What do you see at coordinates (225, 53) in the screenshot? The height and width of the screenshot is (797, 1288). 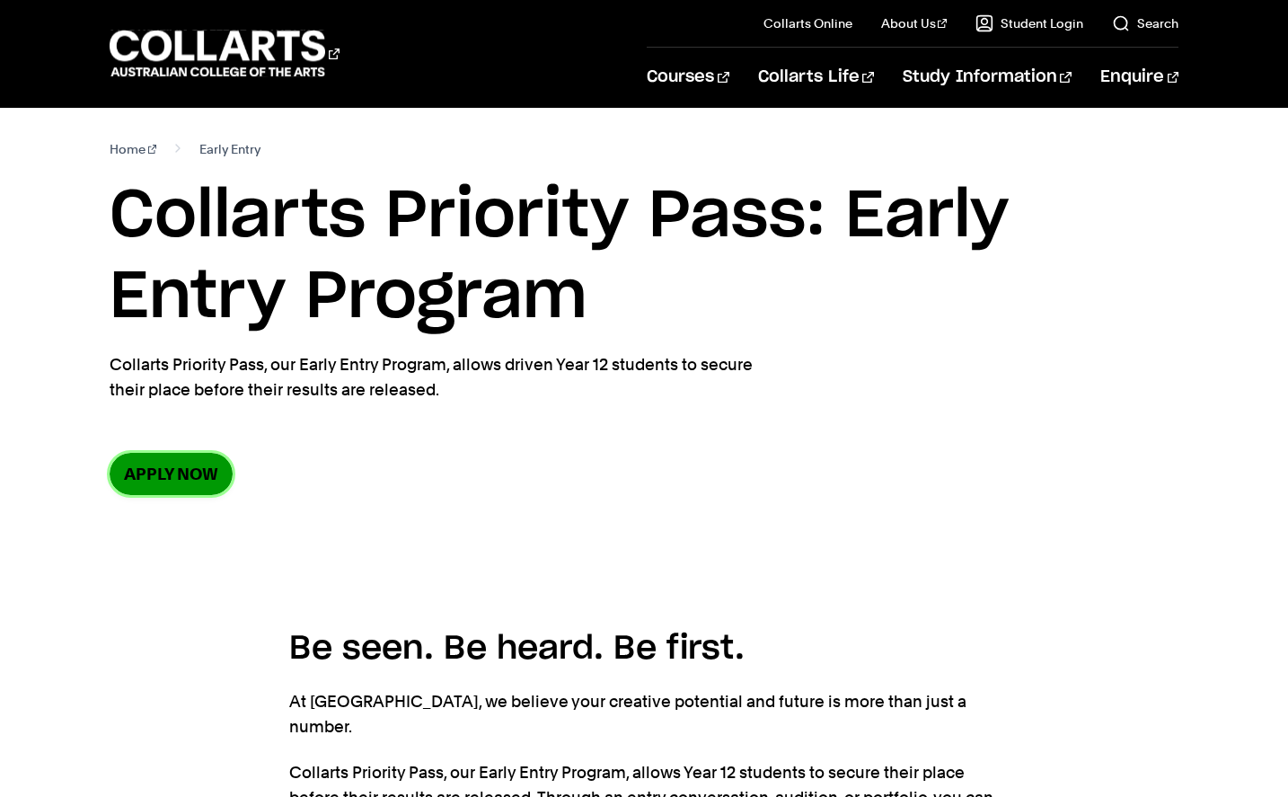 I see `div: Go to homepage` at bounding box center [225, 53].